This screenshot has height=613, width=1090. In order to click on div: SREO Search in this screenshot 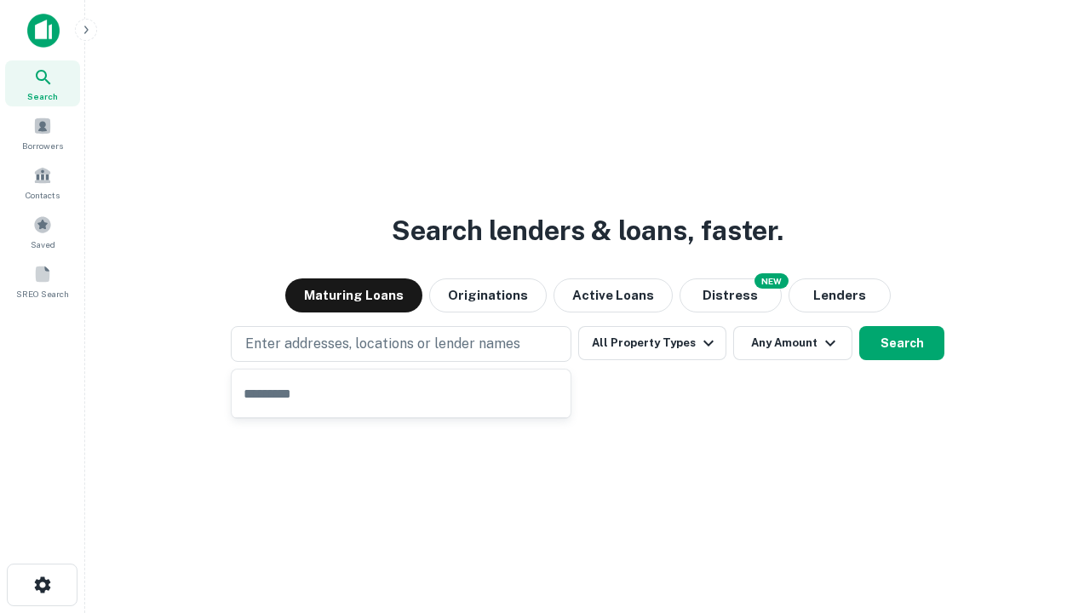, I will do `click(43, 281)`.